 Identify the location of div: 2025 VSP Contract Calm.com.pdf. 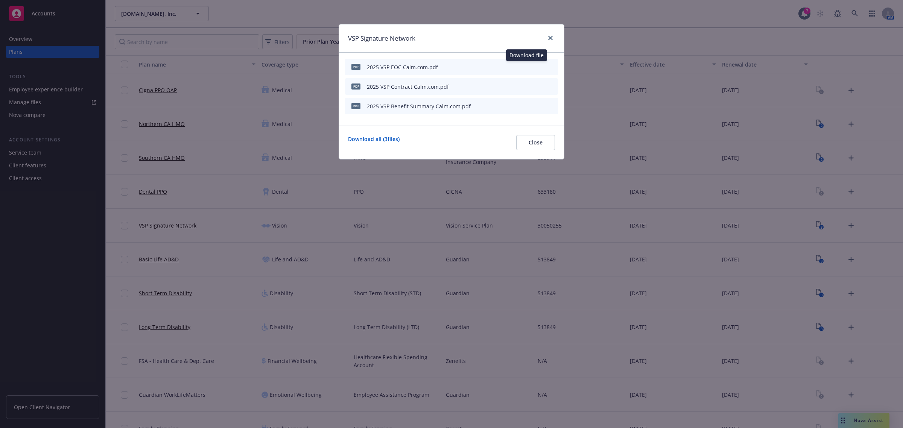
(408, 87).